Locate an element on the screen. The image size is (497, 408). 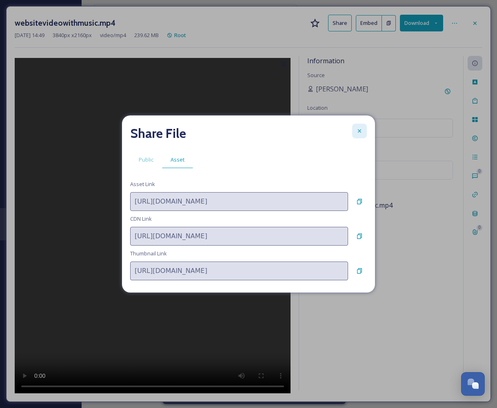
button: Open Chat is located at coordinates (473, 384).